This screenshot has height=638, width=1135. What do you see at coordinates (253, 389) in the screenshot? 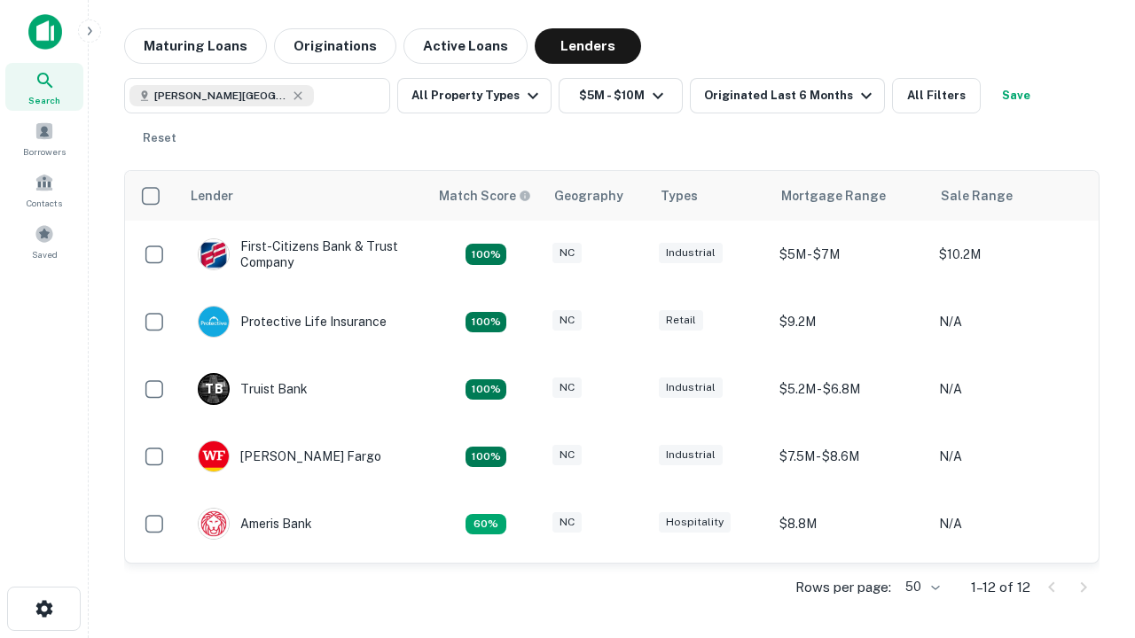
I see `div: Truist Bank` at bounding box center [253, 389].